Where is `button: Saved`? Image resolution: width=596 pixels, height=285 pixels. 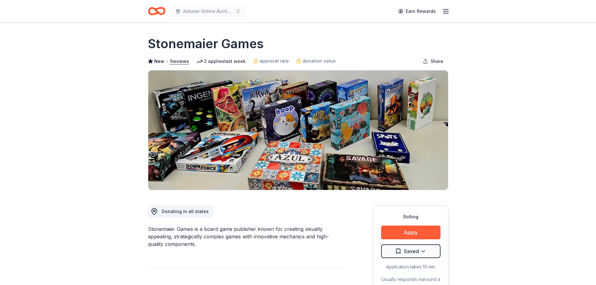
button: Saved is located at coordinates (411, 251).